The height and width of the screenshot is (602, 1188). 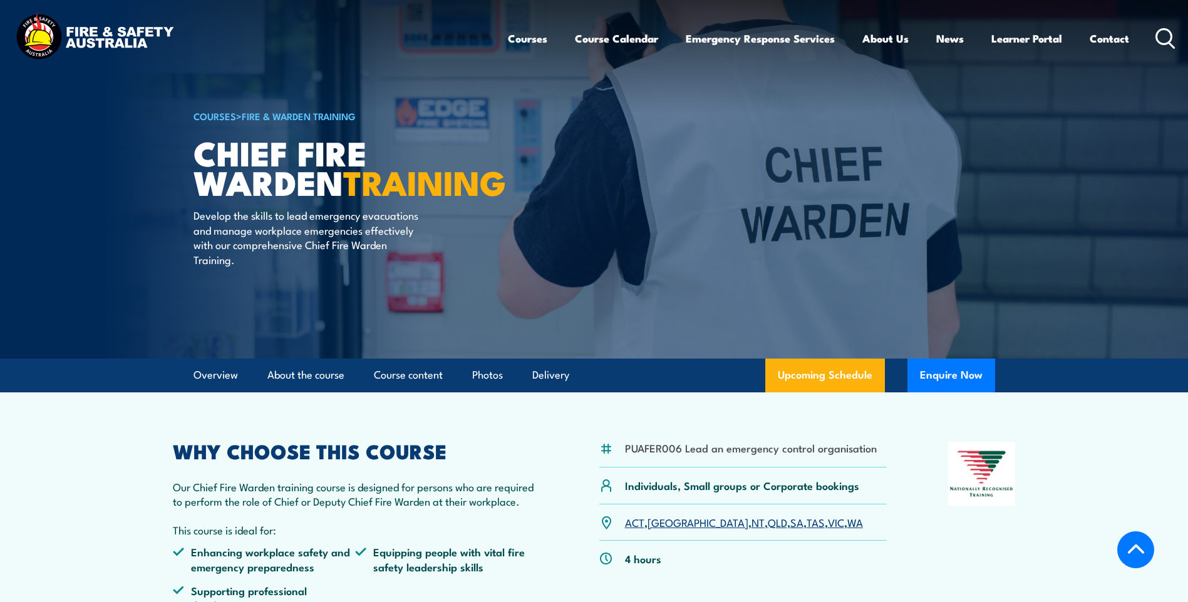 I want to click on a: About Us, so click(x=885, y=38).